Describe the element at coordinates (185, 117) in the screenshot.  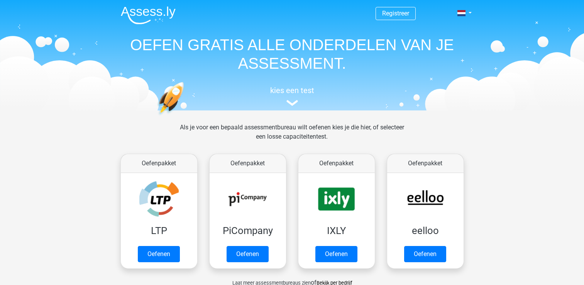
I see `img: oefenen` at that location.